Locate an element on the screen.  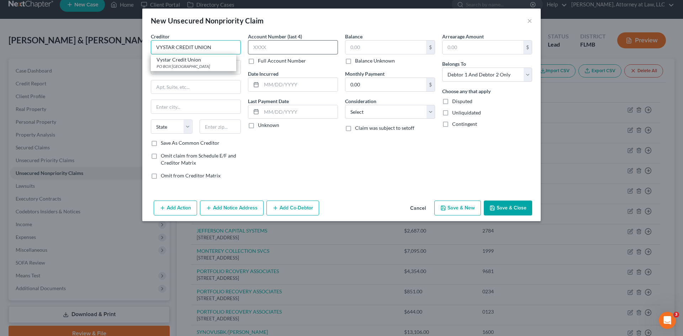
span: Belongs To is located at coordinates (454, 64).